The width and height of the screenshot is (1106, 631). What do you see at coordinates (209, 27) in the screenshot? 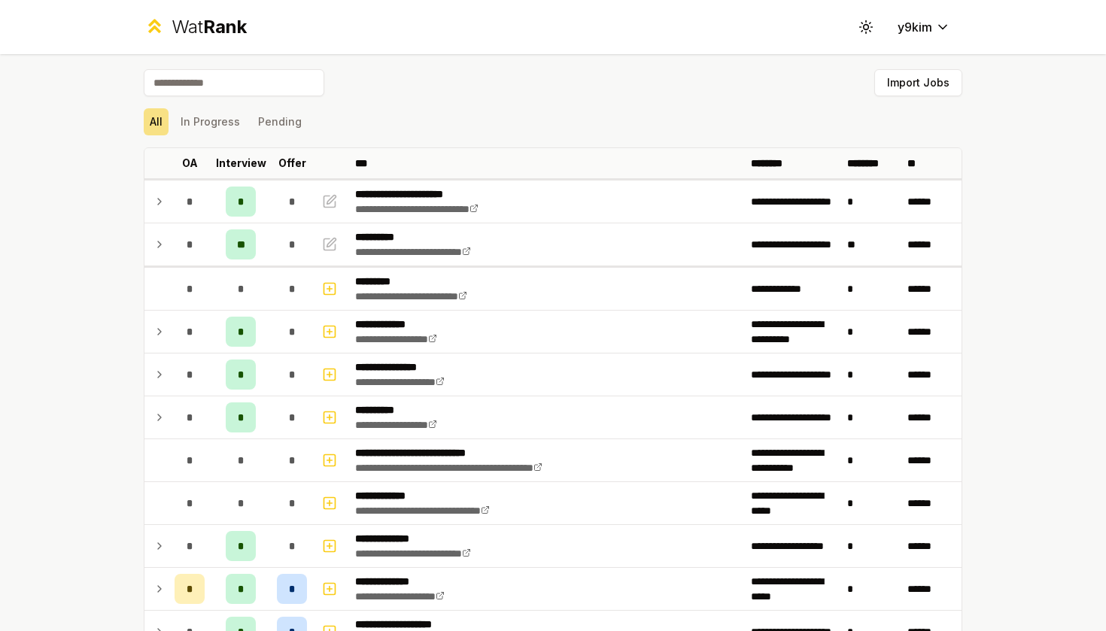
I see `div: Wat` at bounding box center [209, 27].